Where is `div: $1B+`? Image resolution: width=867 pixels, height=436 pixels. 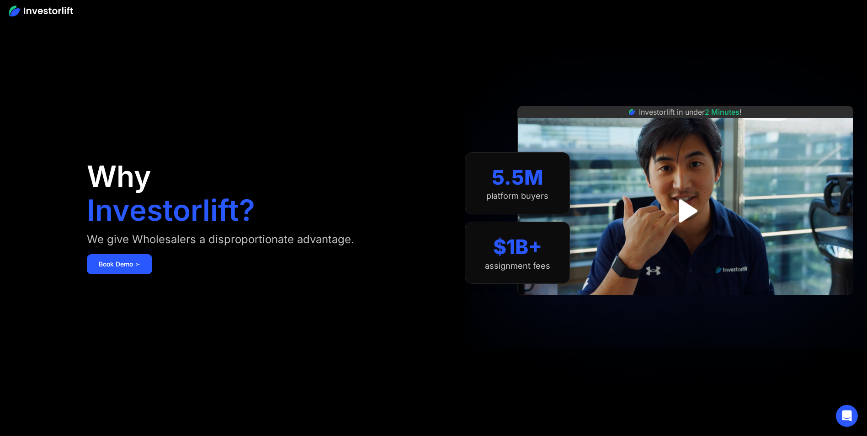 div: $1B+ is located at coordinates (517, 247).